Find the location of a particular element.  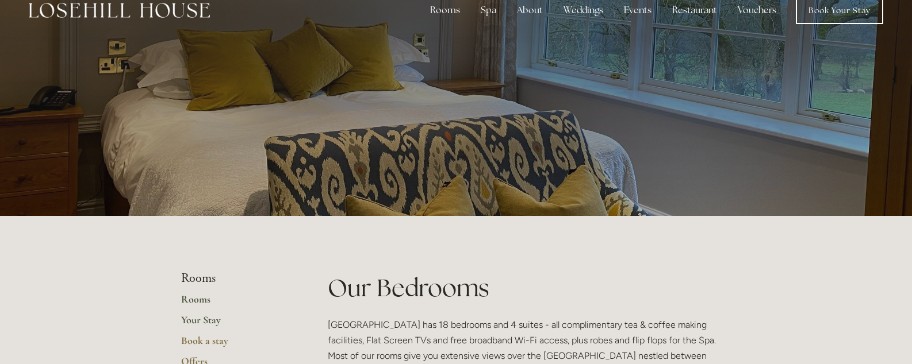

a: Book a stay is located at coordinates (236, 345).